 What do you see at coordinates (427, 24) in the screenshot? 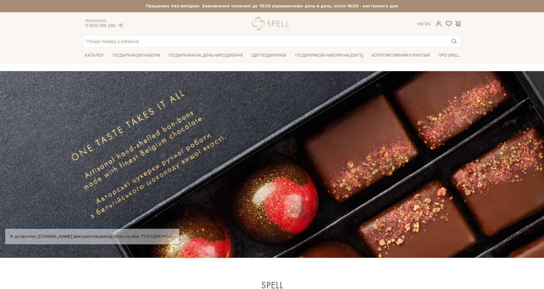
I see `a: En` at bounding box center [427, 24].